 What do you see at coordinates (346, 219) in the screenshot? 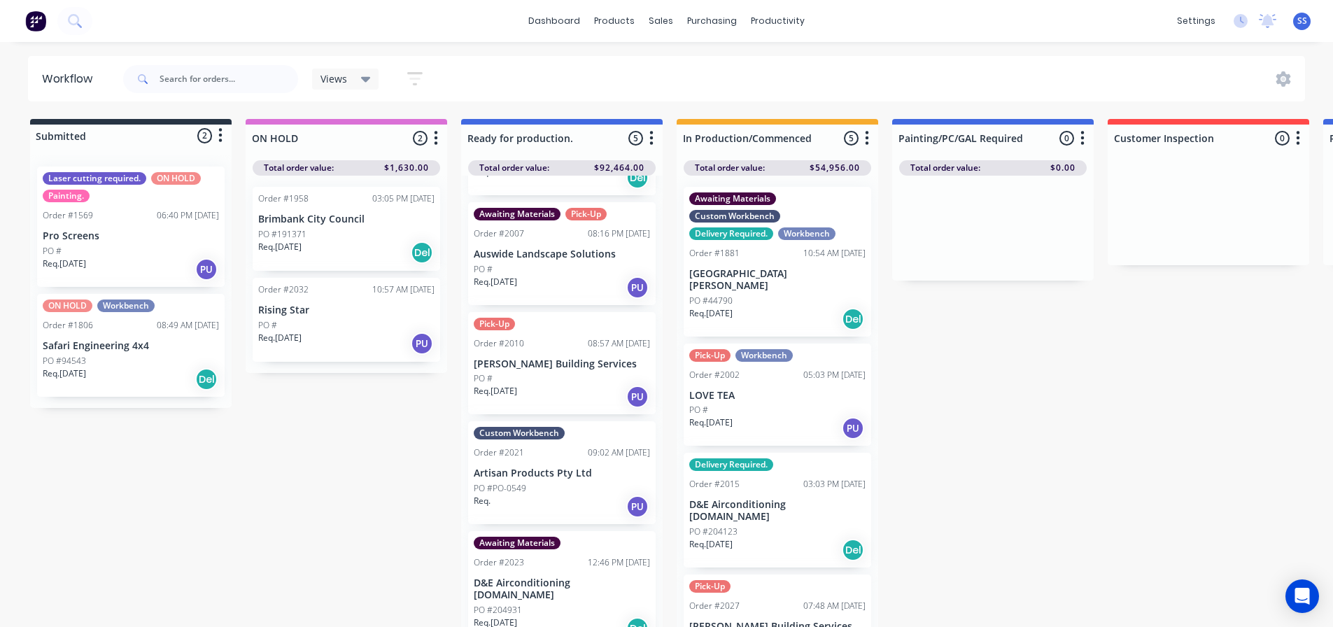
I see `p: Brimbank City Council` at bounding box center [346, 219].